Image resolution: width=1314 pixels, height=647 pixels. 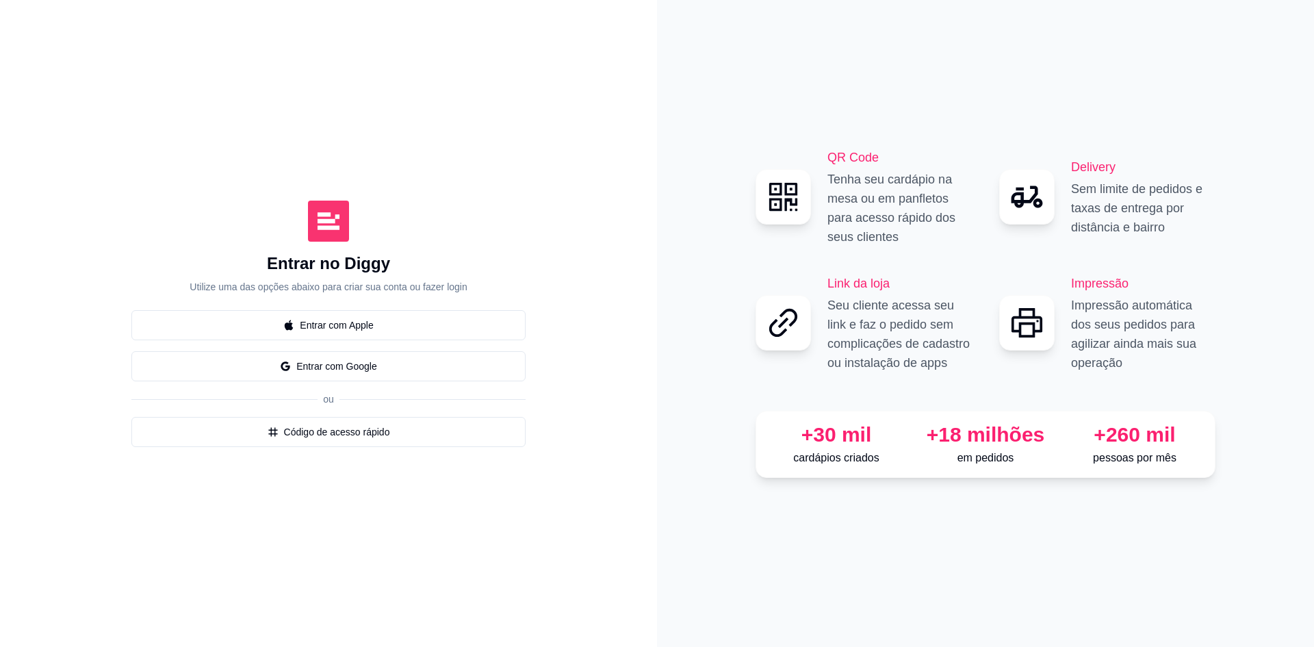 I want to click on p: Tenha seu cardápio na mesa ou em panfletos para acesso rápido dos seus clientes, so click(x=899, y=208).